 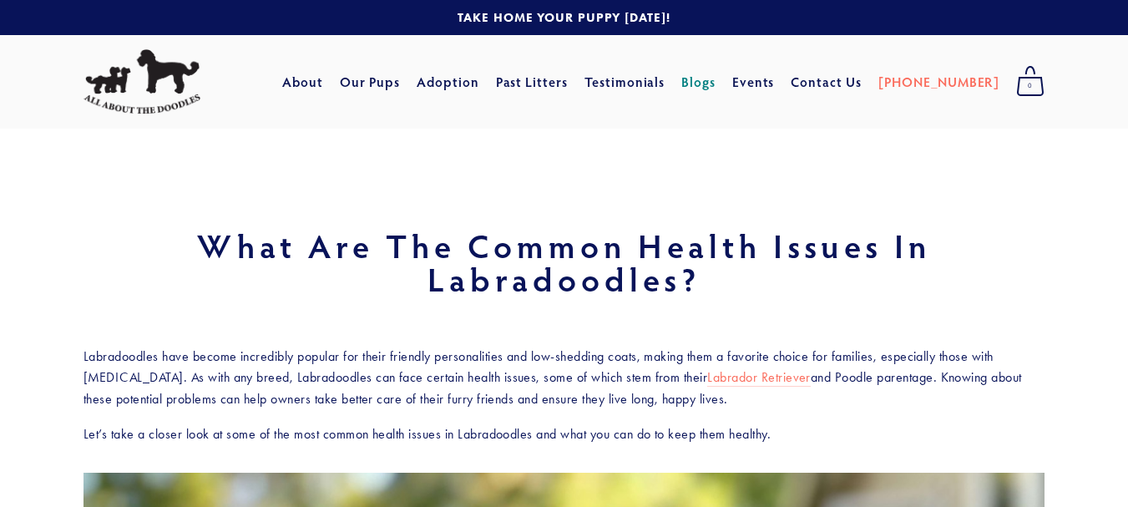 What do you see at coordinates (532, 81) in the screenshot?
I see `a: Past Litters` at bounding box center [532, 81].